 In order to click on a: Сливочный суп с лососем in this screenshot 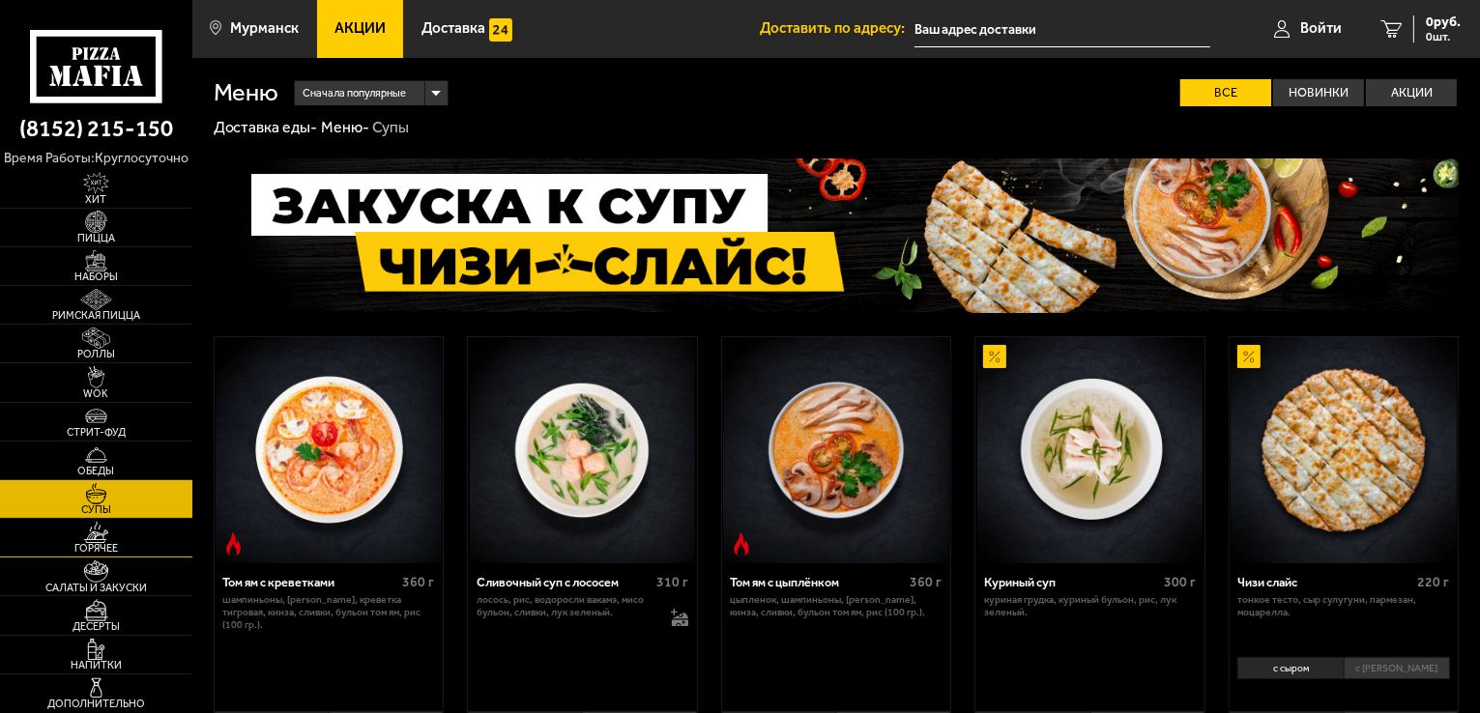, I will do `click(582, 450)`.